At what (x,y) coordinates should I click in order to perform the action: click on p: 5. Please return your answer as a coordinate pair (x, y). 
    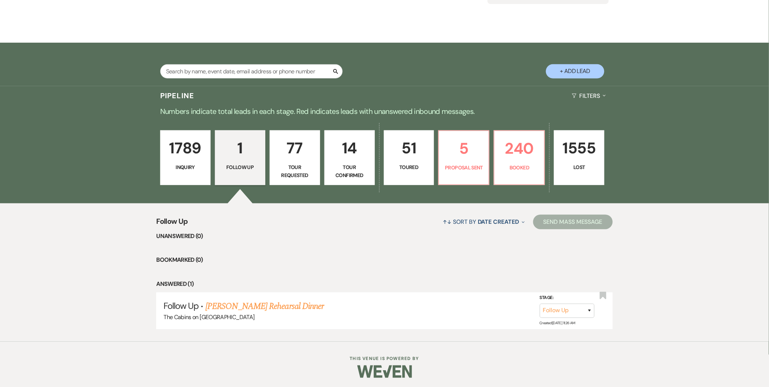
    Looking at the image, I should click on (464, 148).